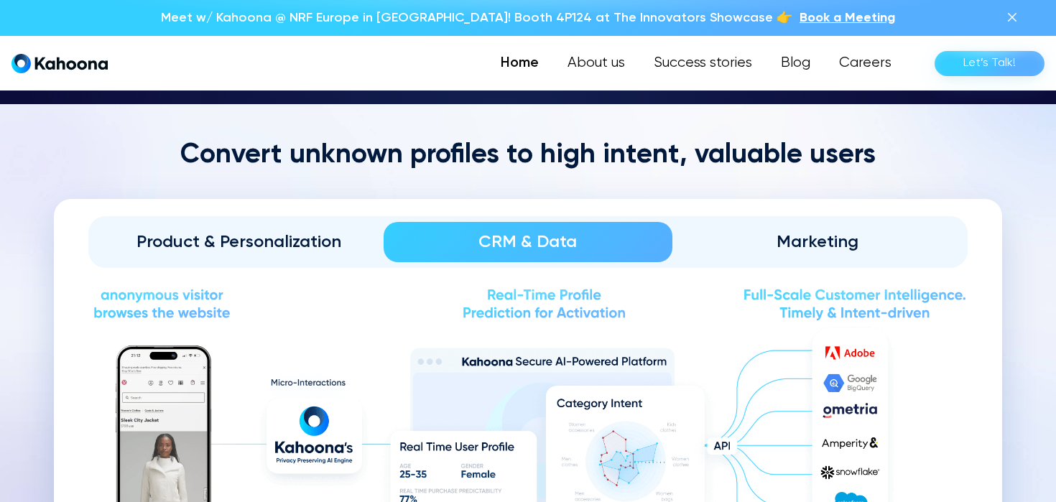 The width and height of the screenshot is (1056, 502). I want to click on div: Let’s Talk!, so click(989, 63).